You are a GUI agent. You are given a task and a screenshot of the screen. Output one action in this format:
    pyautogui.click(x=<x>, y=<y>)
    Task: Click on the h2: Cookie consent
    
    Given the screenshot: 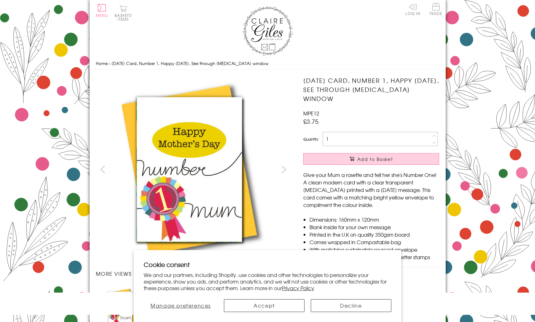 What is the action you would take?
    pyautogui.click(x=267, y=264)
    